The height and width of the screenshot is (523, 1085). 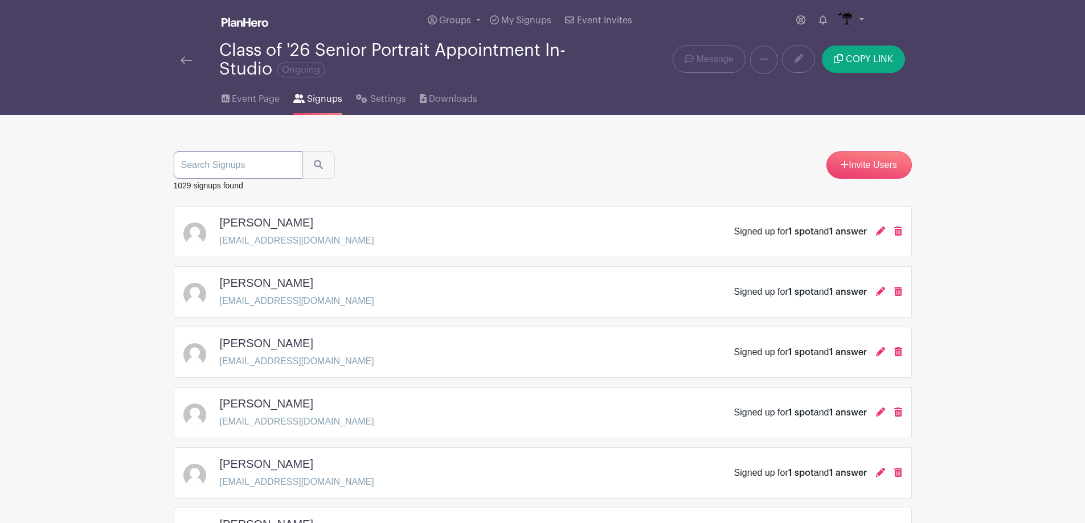 I want to click on div: Class of '26 Senior Portrait Appointment In-Studio, so click(x=404, y=60).